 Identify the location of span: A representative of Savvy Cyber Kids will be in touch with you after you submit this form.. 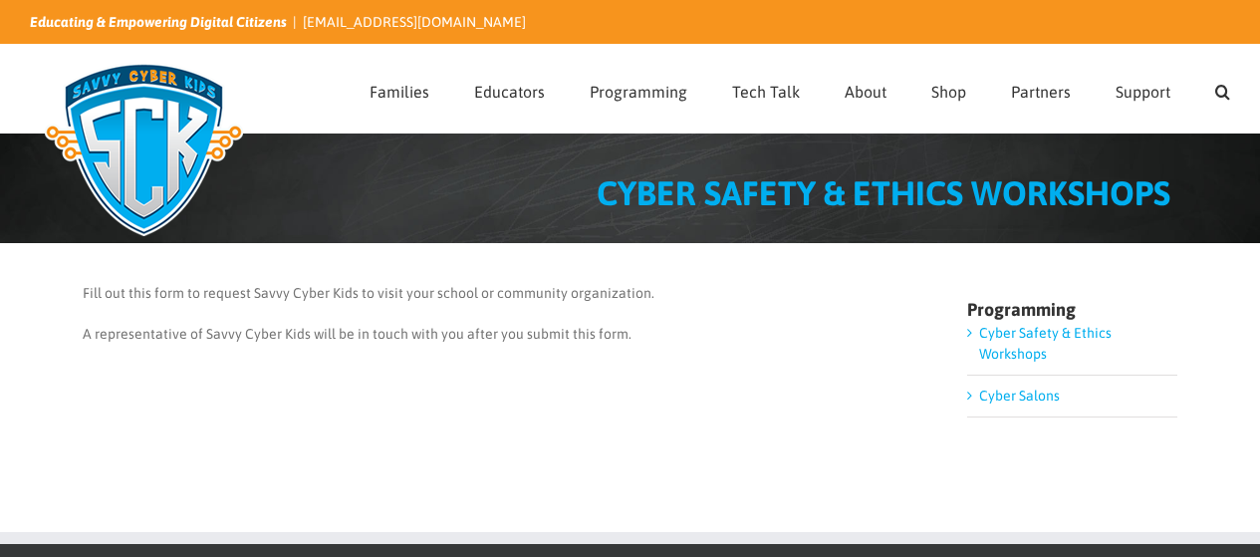
(357, 334).